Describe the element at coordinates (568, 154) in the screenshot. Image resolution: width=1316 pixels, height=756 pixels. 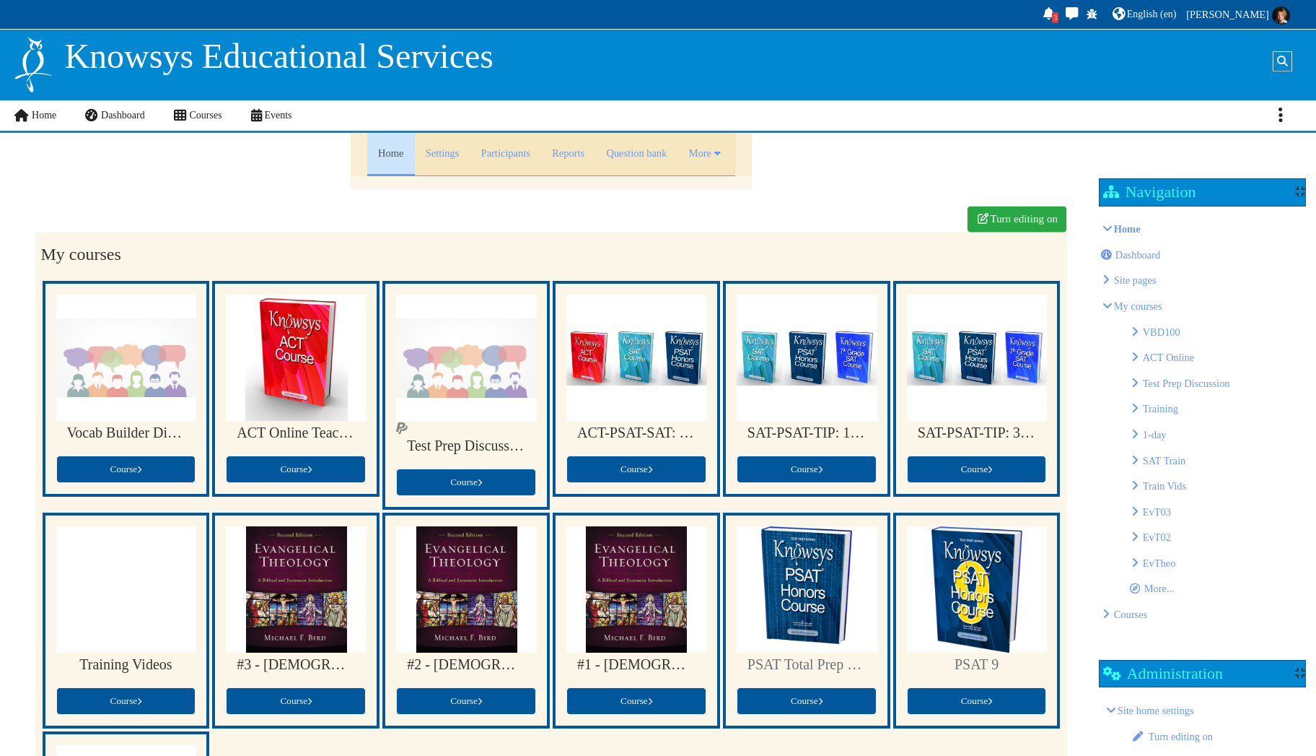
I see `a: Reports` at that location.